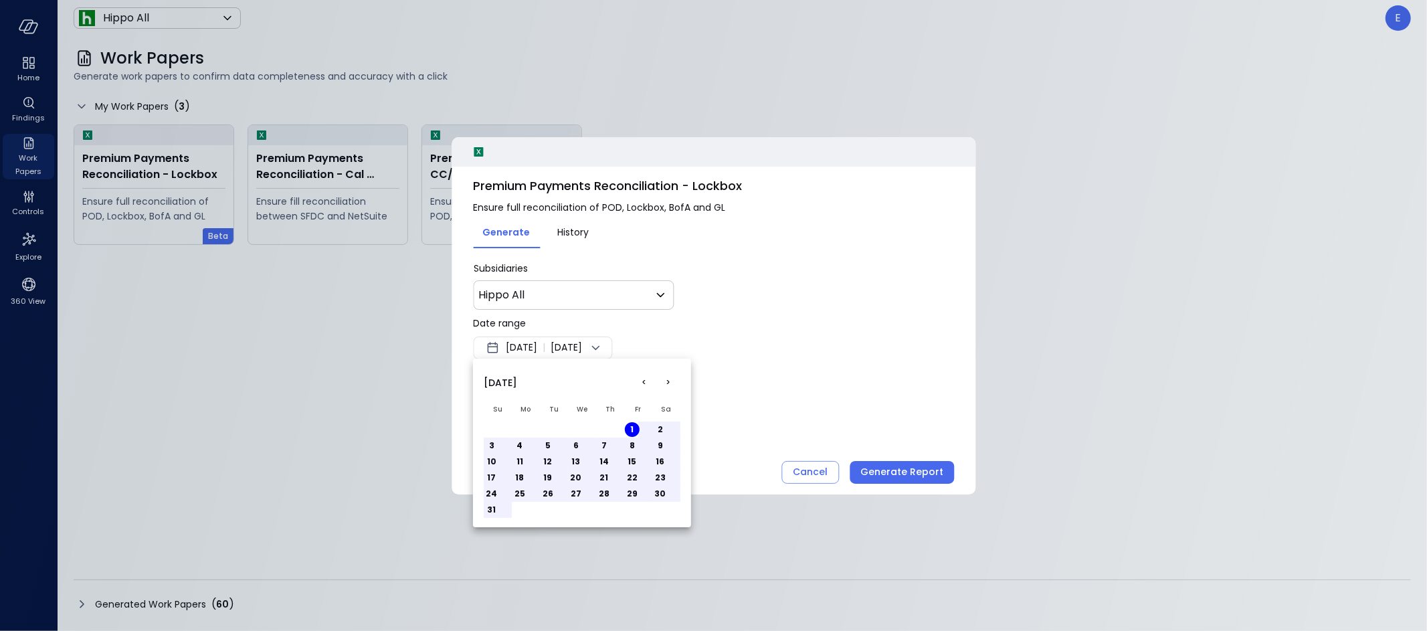 The image size is (1427, 631). Describe the element at coordinates (498, 410) in the screenshot. I see `th: Sunday` at that location.